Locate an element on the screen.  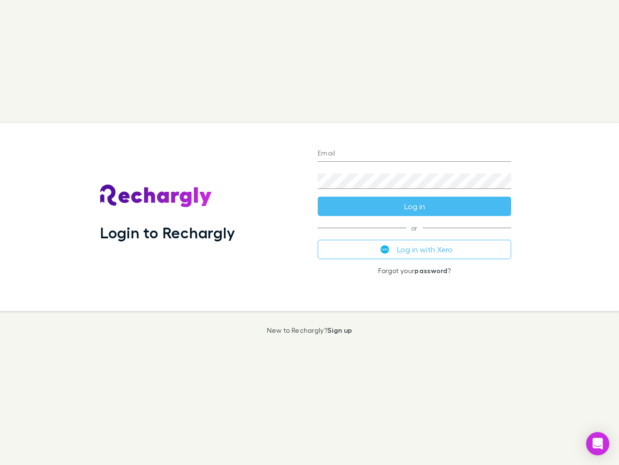
div: Open Intercom Messenger is located at coordinates (598, 443).